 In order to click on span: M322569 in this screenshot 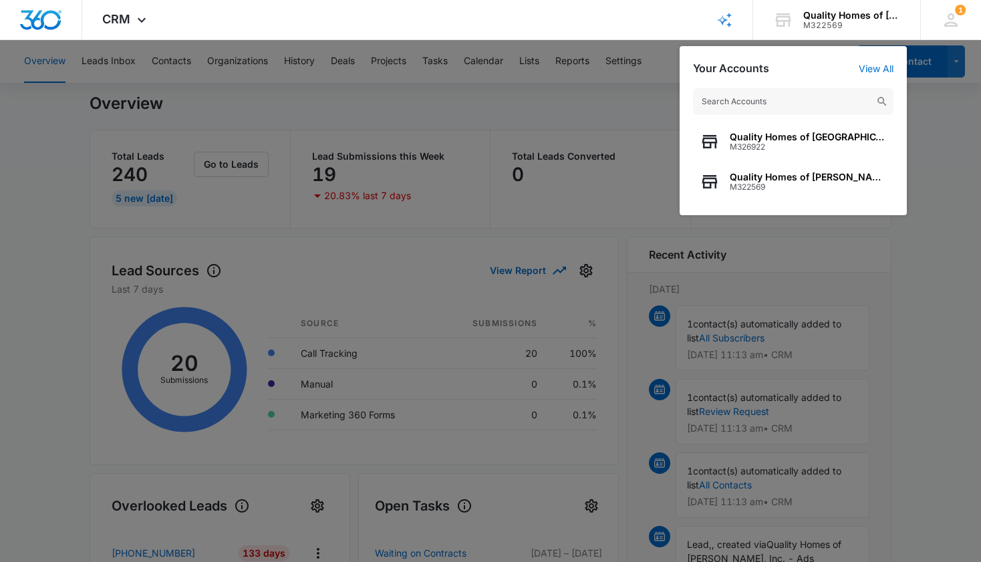, I will do `click(808, 187)`.